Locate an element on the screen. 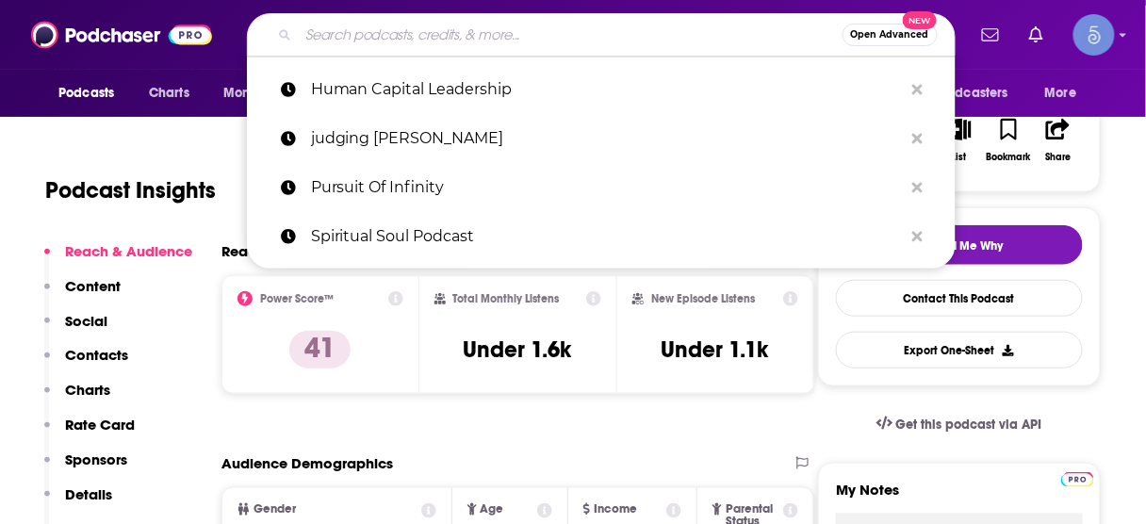 This screenshot has width=1146, height=524. a: Contact This Podcast is located at coordinates (960, 298).